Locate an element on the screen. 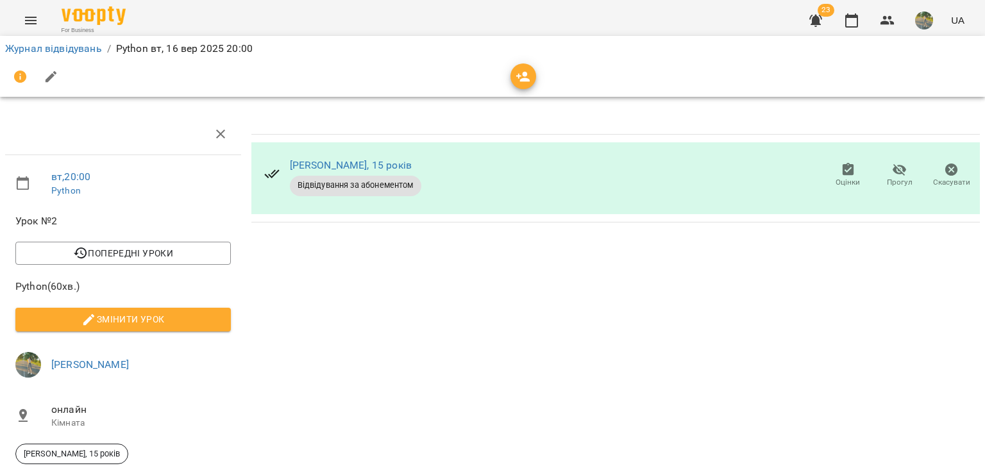 This screenshot has height=468, width=985. button: Скасувати is located at coordinates (951, 176).